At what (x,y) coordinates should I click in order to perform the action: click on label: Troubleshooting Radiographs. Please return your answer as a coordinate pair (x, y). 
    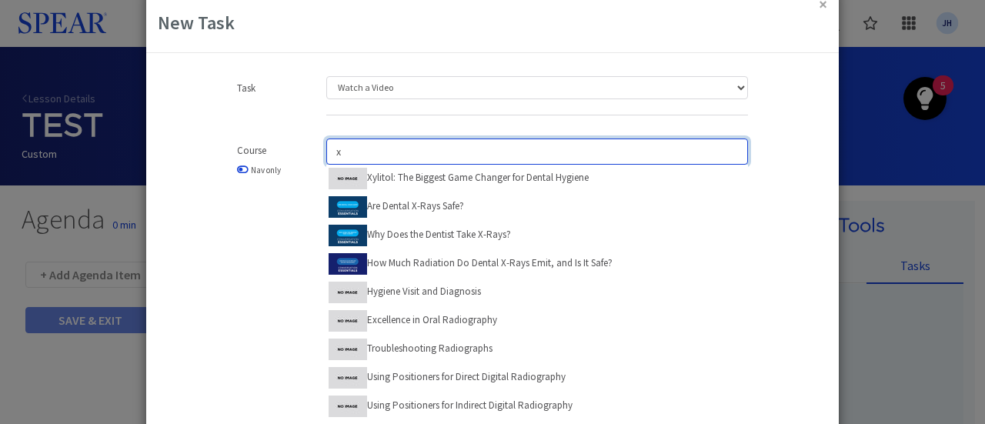
    Looking at the image, I should click on (410, 348).